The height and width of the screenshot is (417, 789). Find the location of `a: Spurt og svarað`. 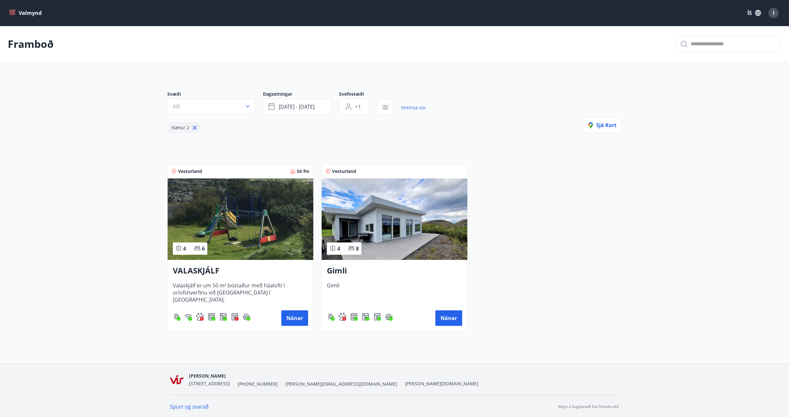

a: Spurt og svarað is located at coordinates (189, 406).